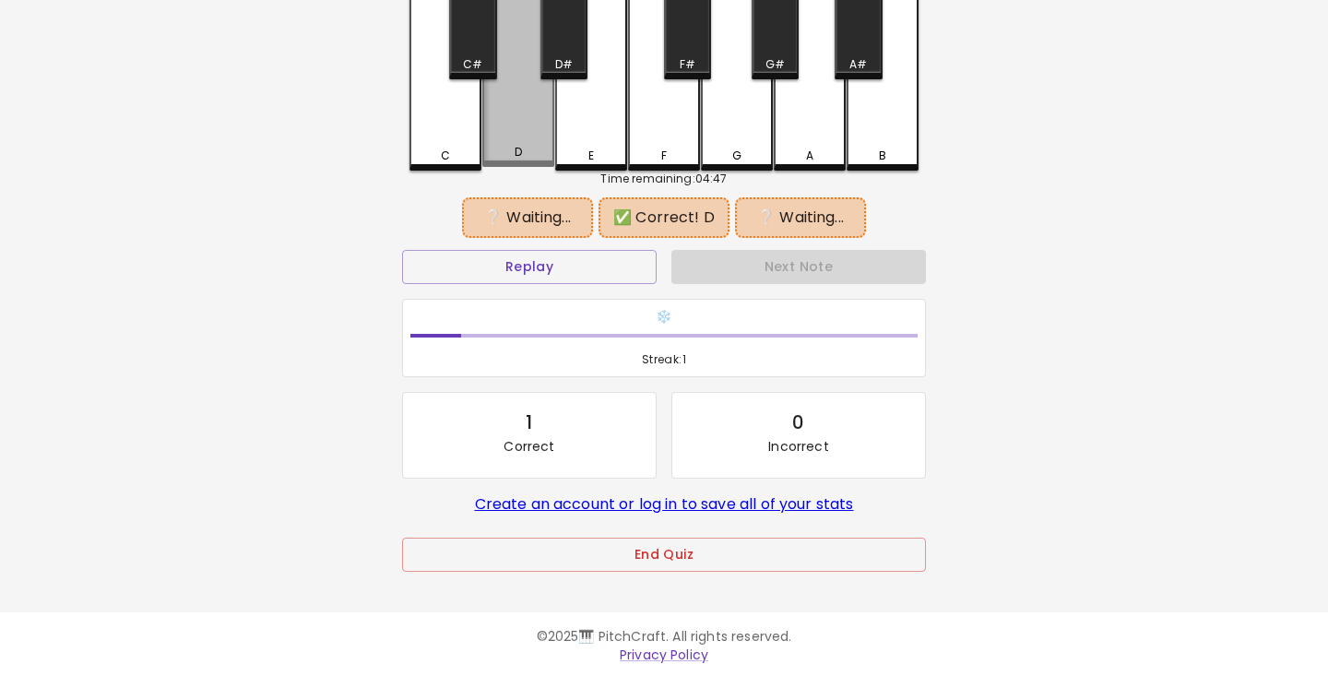 The height and width of the screenshot is (676, 1328). I want to click on div: A#, so click(858, 65).